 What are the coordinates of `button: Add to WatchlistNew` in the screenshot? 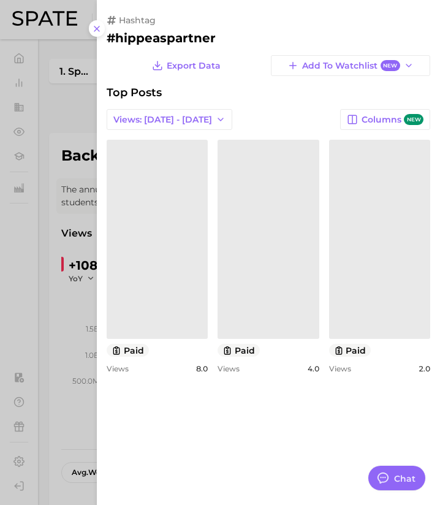 It's located at (350, 66).